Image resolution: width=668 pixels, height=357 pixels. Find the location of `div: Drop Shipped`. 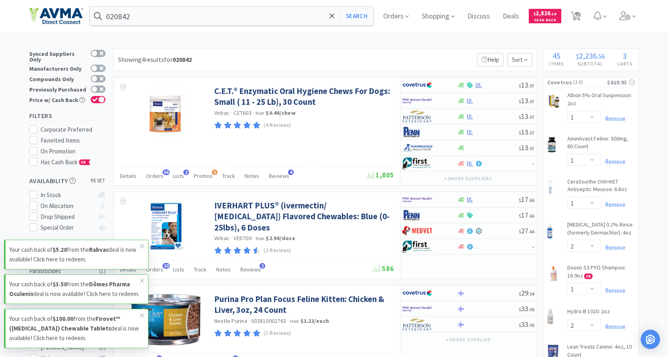

div: Drop Shipped is located at coordinates (67, 217).